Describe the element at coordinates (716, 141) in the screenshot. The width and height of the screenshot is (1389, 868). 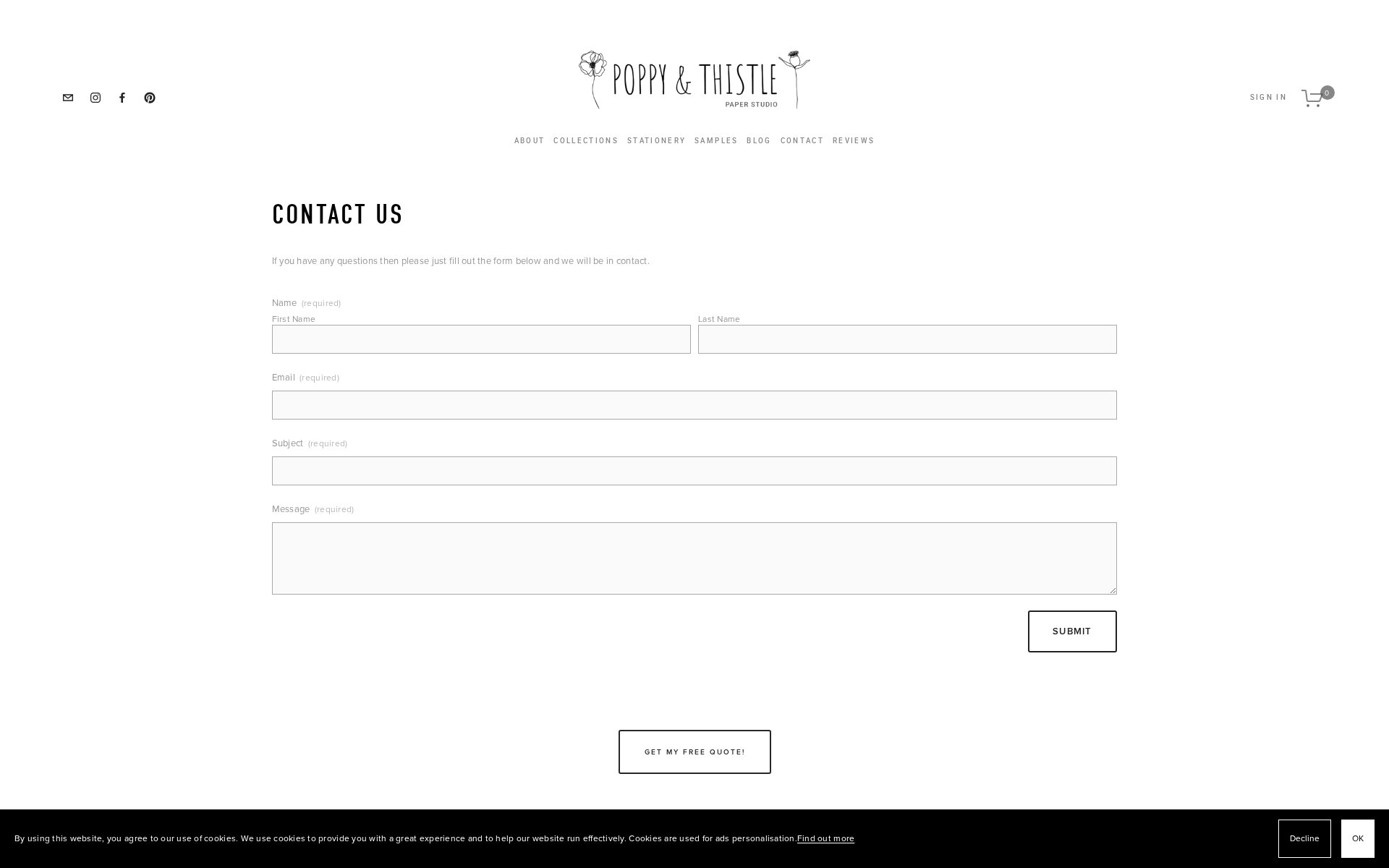
I see `a: Samples` at that location.